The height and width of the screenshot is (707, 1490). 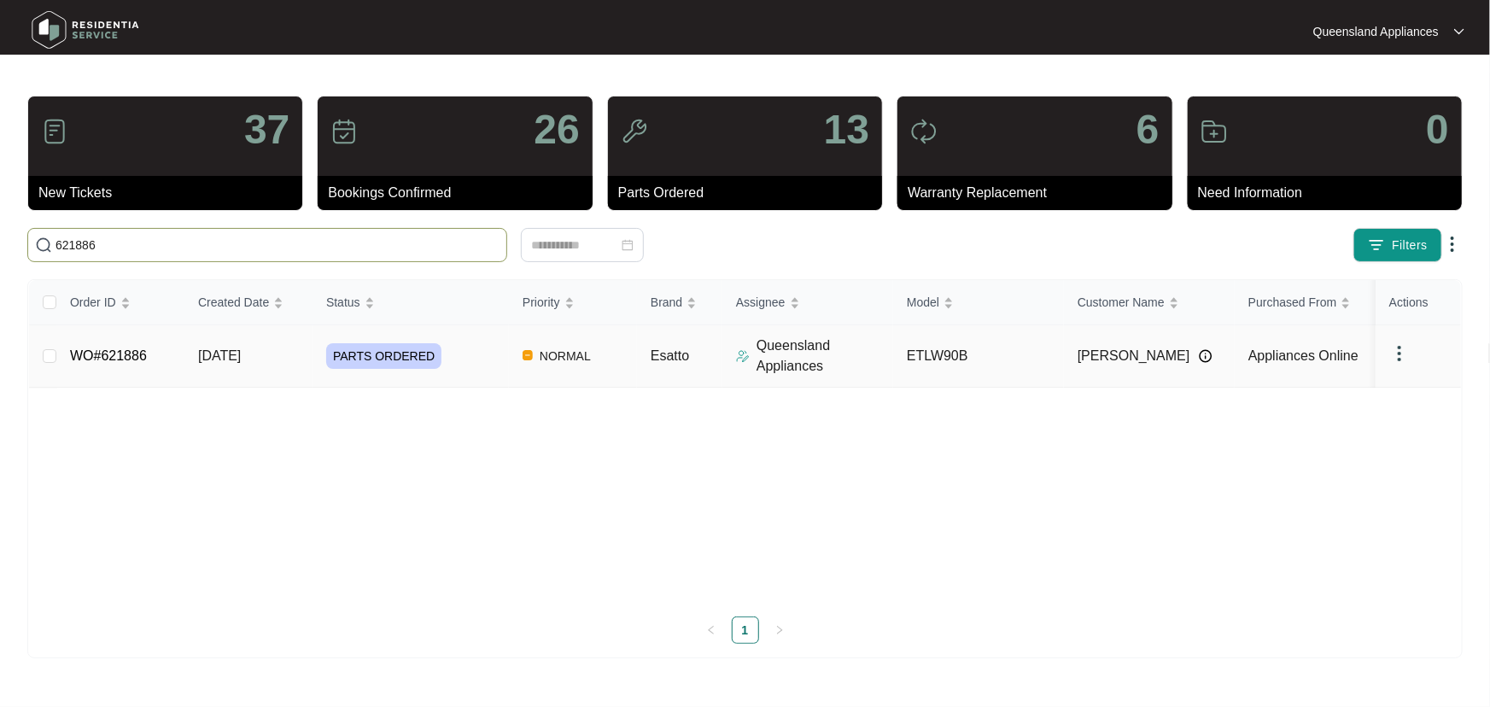 I want to click on img: residentia service logo, so click(x=85, y=30).